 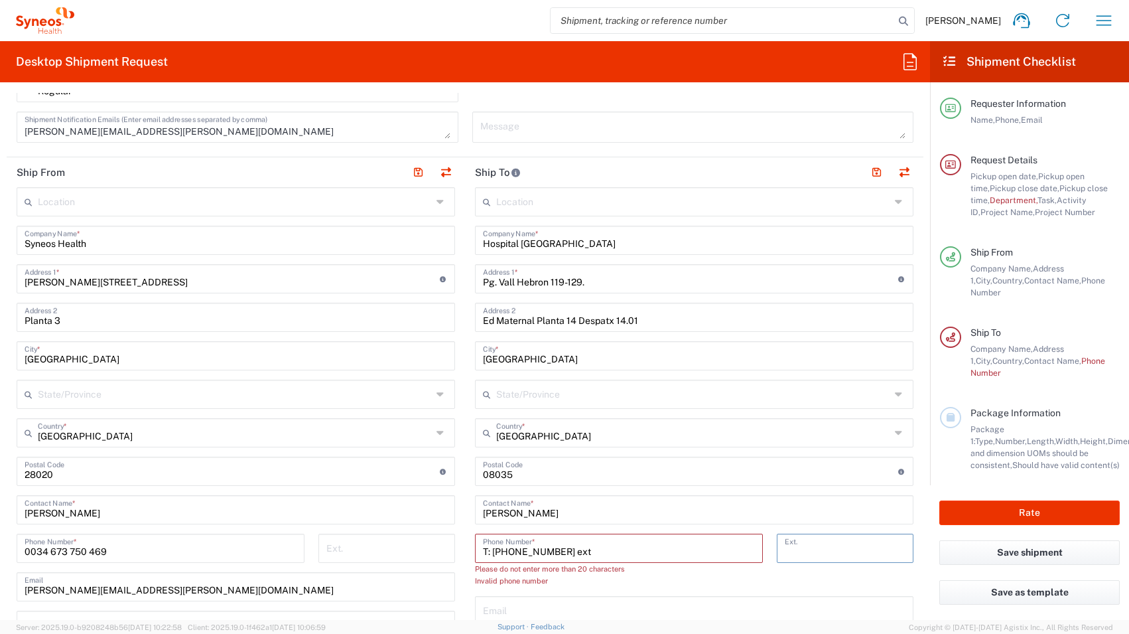 I want to click on span: Ship To, so click(x=986, y=332).